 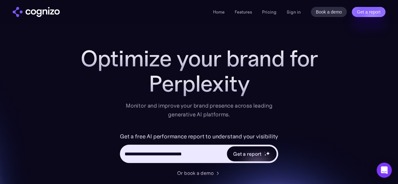 What do you see at coordinates (199, 149) in the screenshot?
I see `form: Hero URL Input Form` at bounding box center [199, 149].